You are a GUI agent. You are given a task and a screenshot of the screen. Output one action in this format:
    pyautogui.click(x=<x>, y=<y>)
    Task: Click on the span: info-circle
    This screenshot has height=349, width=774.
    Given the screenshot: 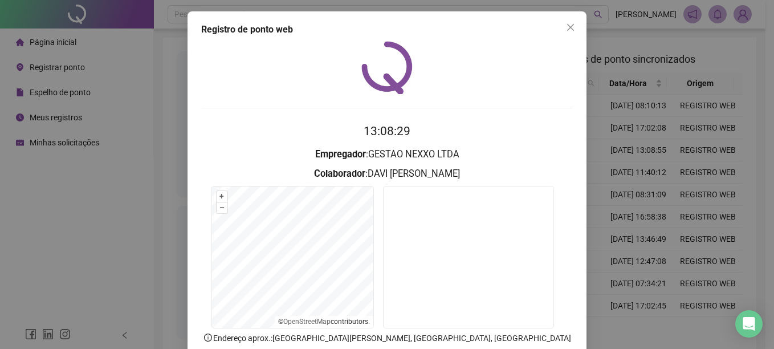 What is the action you would take?
    pyautogui.click(x=208, y=337)
    